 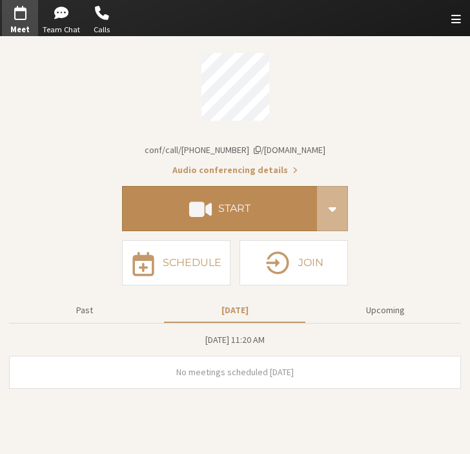 I want to click on div: Start conference options, so click(x=332, y=208).